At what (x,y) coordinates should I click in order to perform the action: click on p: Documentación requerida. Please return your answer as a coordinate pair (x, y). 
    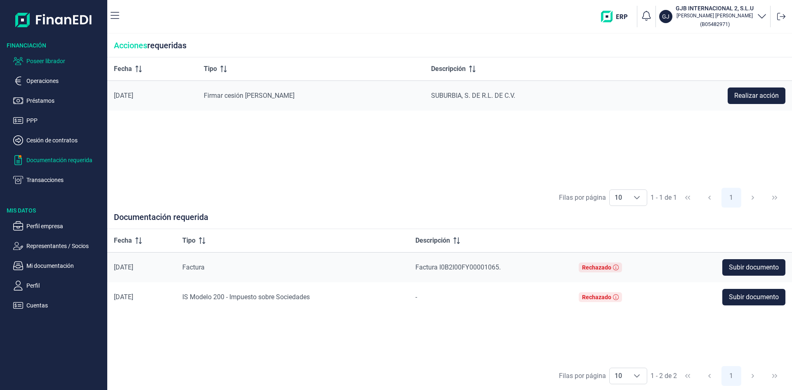
    Looking at the image, I should click on (65, 160).